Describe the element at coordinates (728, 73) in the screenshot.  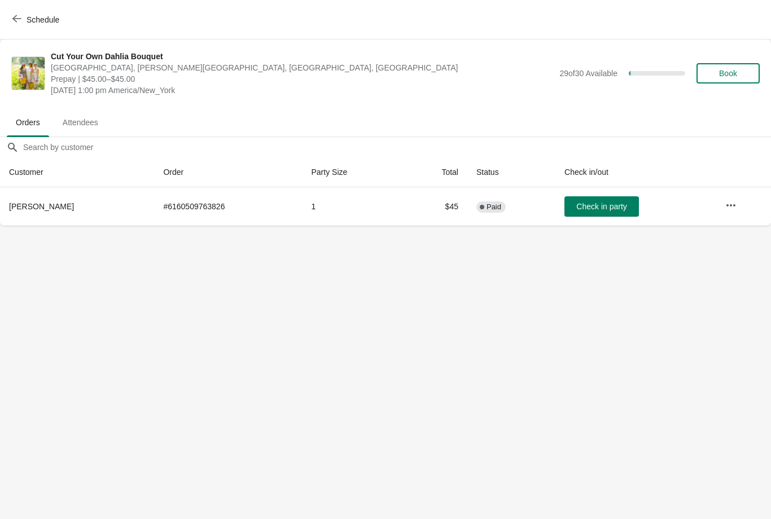
I see `button: Book` at that location.